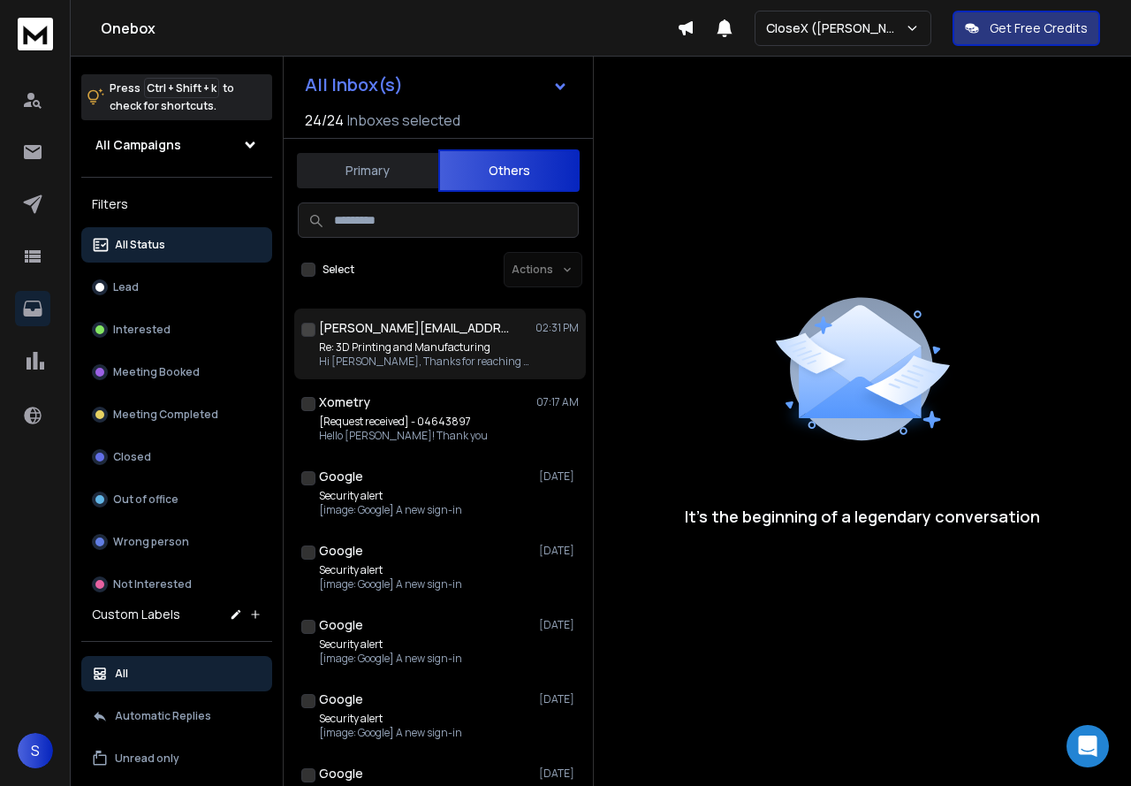  I want to click on p: Unread only, so click(147, 758).